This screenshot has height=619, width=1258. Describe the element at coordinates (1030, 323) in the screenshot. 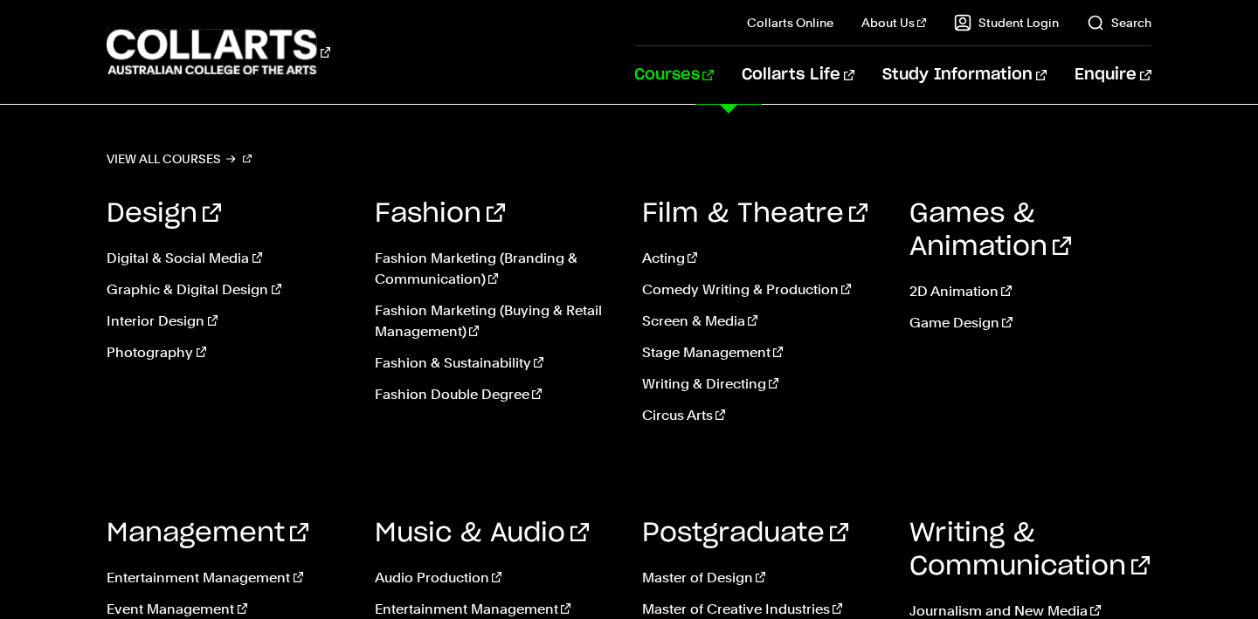

I see `a: Game Design` at that location.